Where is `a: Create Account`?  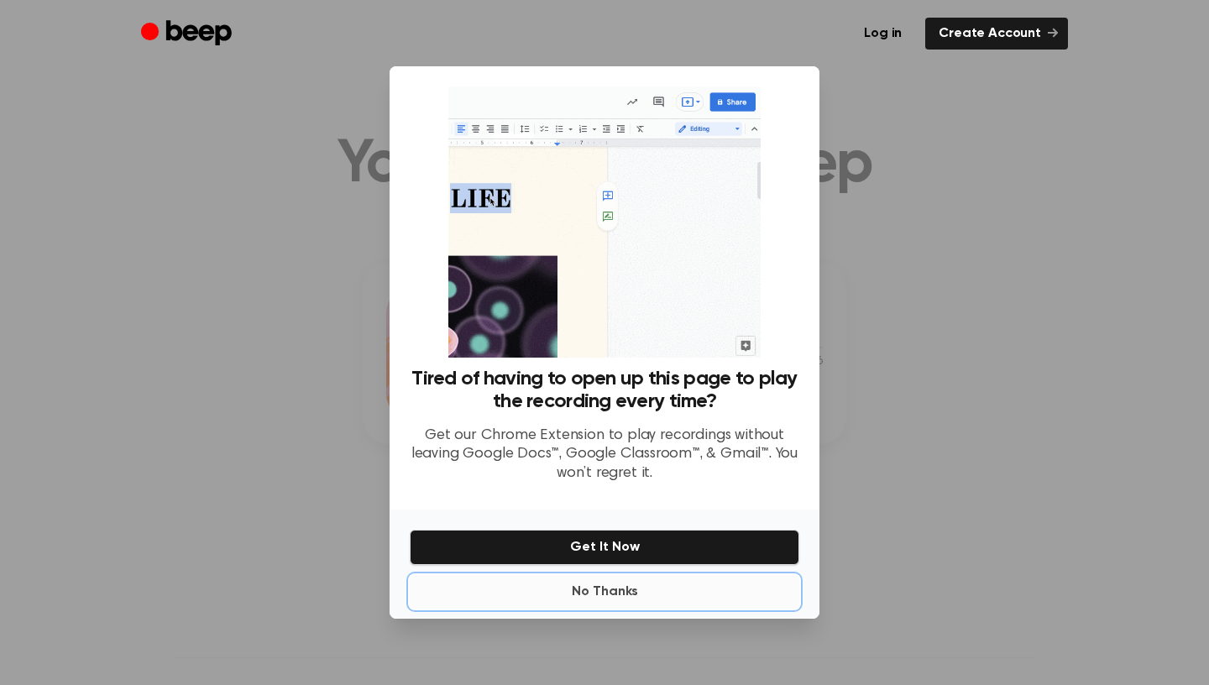
a: Create Account is located at coordinates (996, 34).